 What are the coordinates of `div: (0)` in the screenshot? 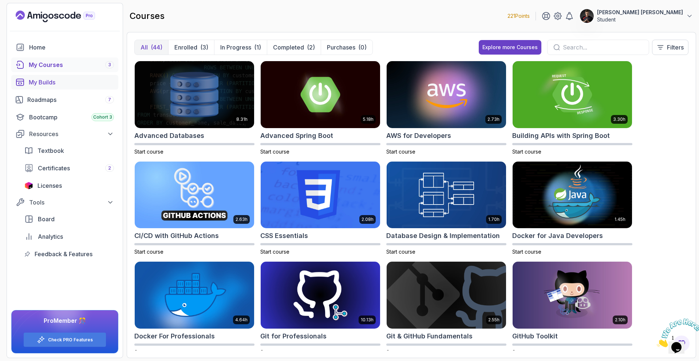 It's located at (362, 47).